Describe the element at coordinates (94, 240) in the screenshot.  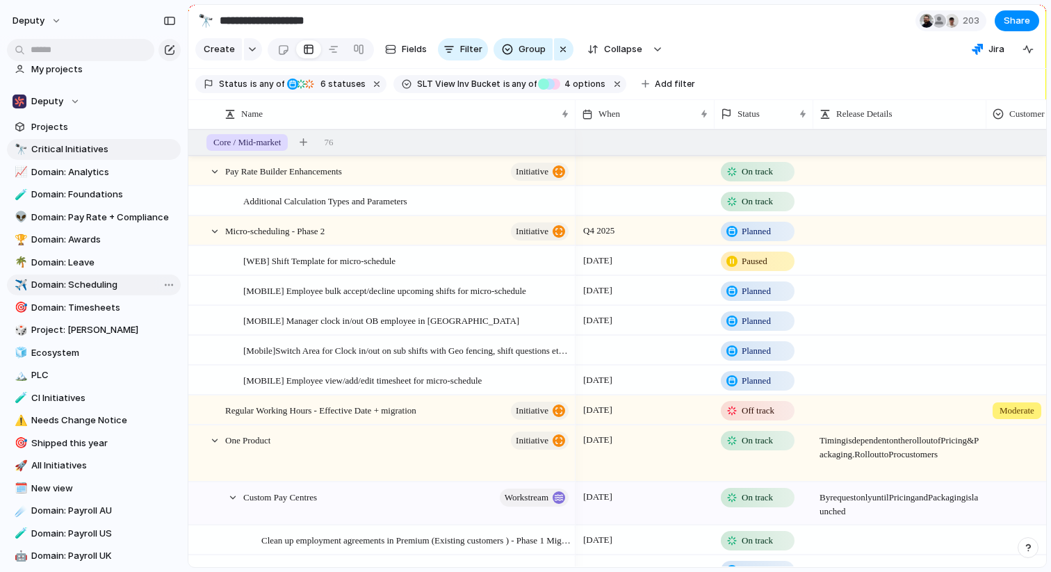
I see `a: 🏆Domain: Awards` at that location.